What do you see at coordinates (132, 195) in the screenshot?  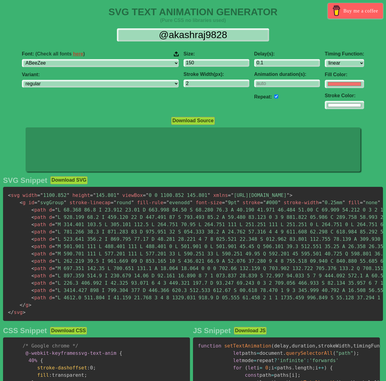 I see `span: viewBox` at bounding box center [132, 195].